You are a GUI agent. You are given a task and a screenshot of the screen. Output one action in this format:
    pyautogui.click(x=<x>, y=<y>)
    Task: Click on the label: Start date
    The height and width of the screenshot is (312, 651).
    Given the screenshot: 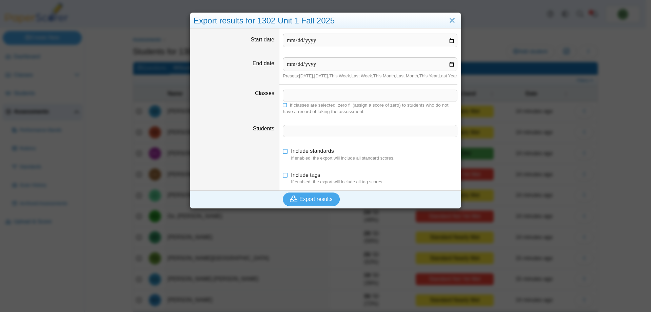 What is the action you would take?
    pyautogui.click(x=263, y=39)
    